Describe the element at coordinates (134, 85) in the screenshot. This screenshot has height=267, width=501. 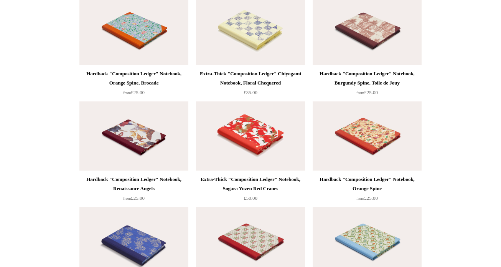
I see `a: Hardback "Composition Ledger" Notebook, Orange Spine, Brocade from£25.00` at that location.